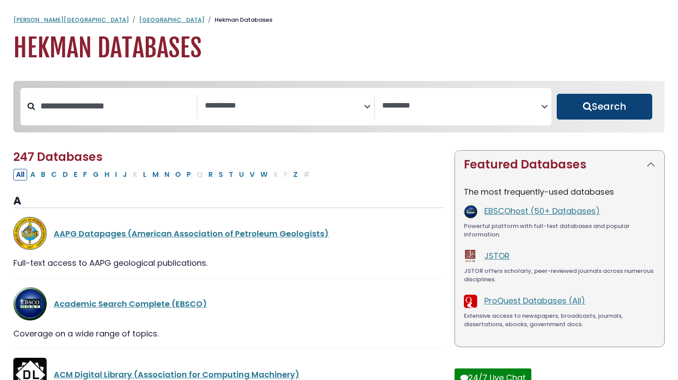 The height and width of the screenshot is (380, 678). I want to click on button: Filter Results I, so click(116, 175).